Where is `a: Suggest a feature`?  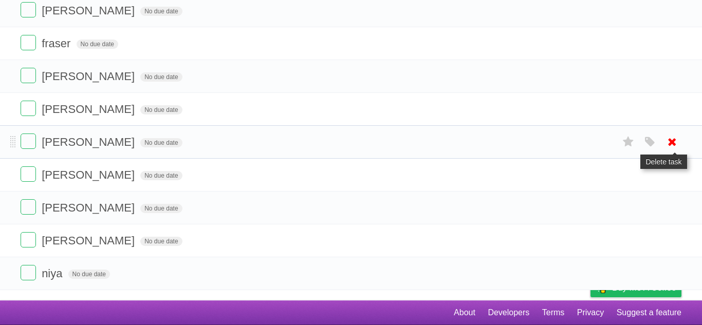
a: Suggest a feature is located at coordinates (649, 313).